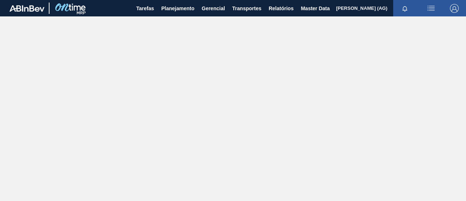  What do you see at coordinates (431, 8) in the screenshot?
I see `img: userActions` at bounding box center [431, 8].